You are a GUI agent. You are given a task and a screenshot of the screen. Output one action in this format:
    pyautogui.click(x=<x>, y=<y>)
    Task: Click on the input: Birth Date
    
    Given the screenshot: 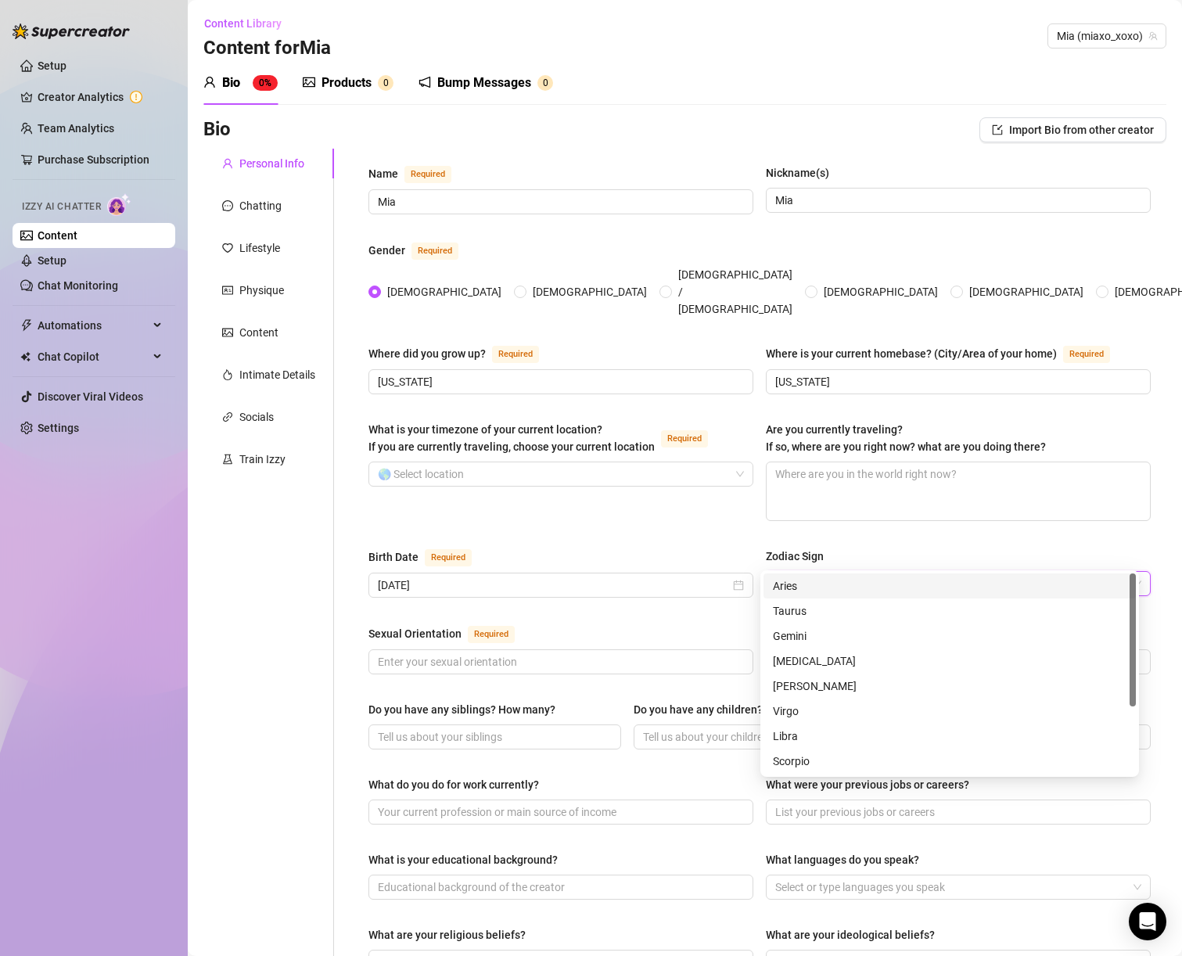 What is the action you would take?
    pyautogui.click(x=554, y=585)
    